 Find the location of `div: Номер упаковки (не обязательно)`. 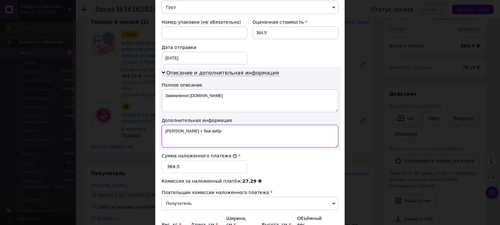

div: Номер упаковки (не обязательно) is located at coordinates (205, 22).